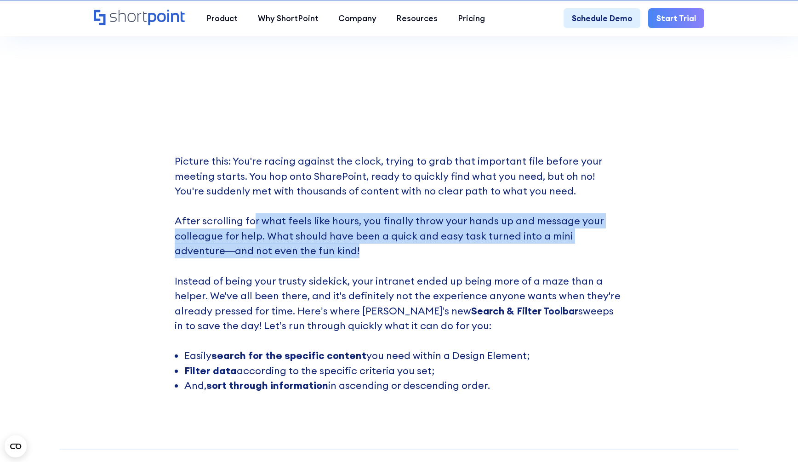 The image size is (798, 462). I want to click on a: Resources, so click(417, 18).